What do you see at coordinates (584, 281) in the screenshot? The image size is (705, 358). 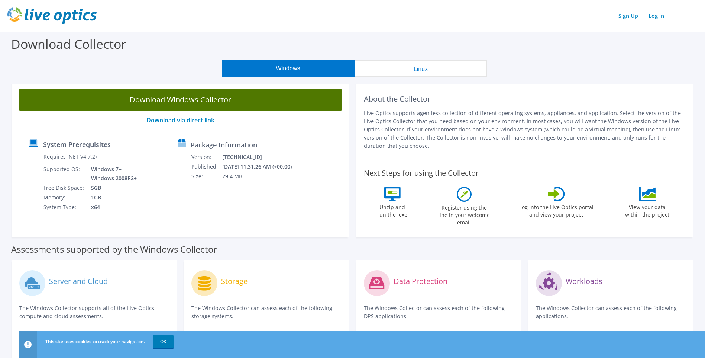 I see `label: Workloads` at bounding box center [584, 281].